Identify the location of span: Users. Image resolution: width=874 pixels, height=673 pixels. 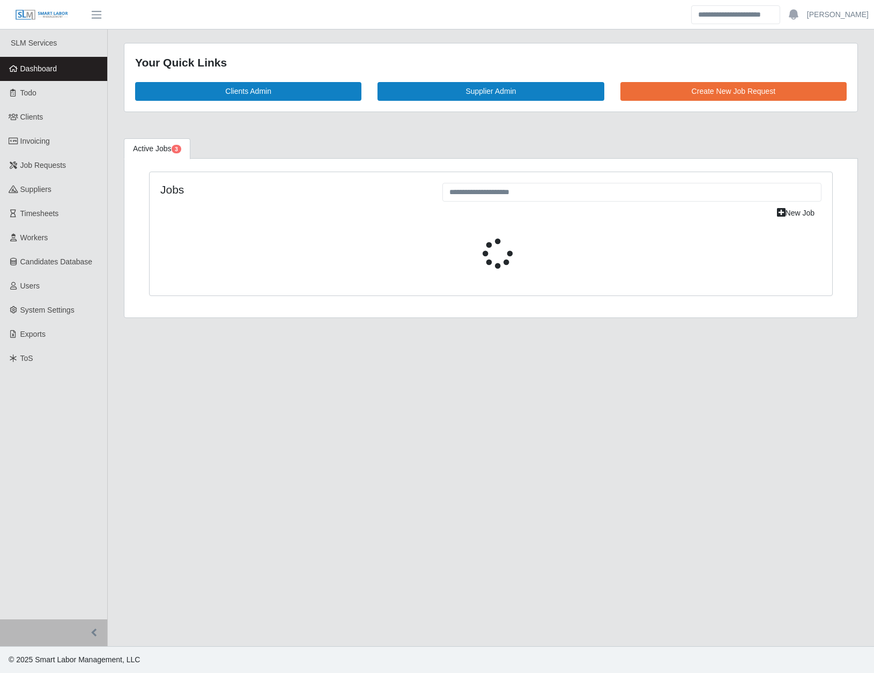
(30, 286).